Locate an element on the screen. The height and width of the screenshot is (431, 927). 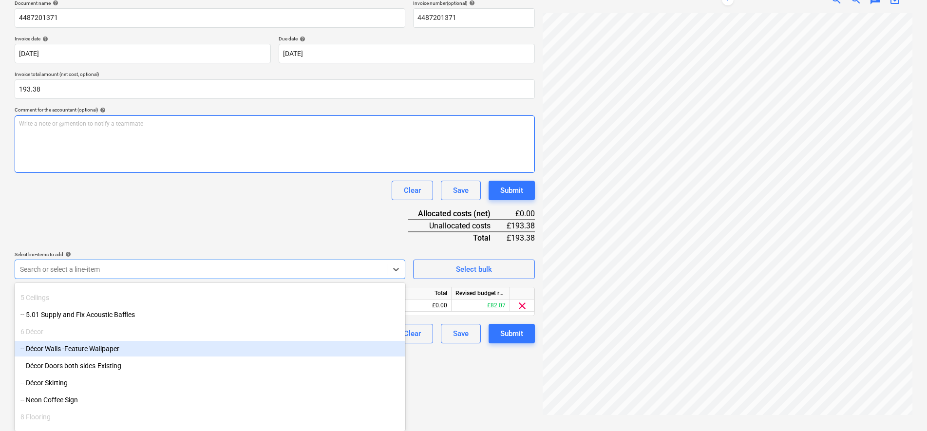
div: £82.07 is located at coordinates (481, 305).